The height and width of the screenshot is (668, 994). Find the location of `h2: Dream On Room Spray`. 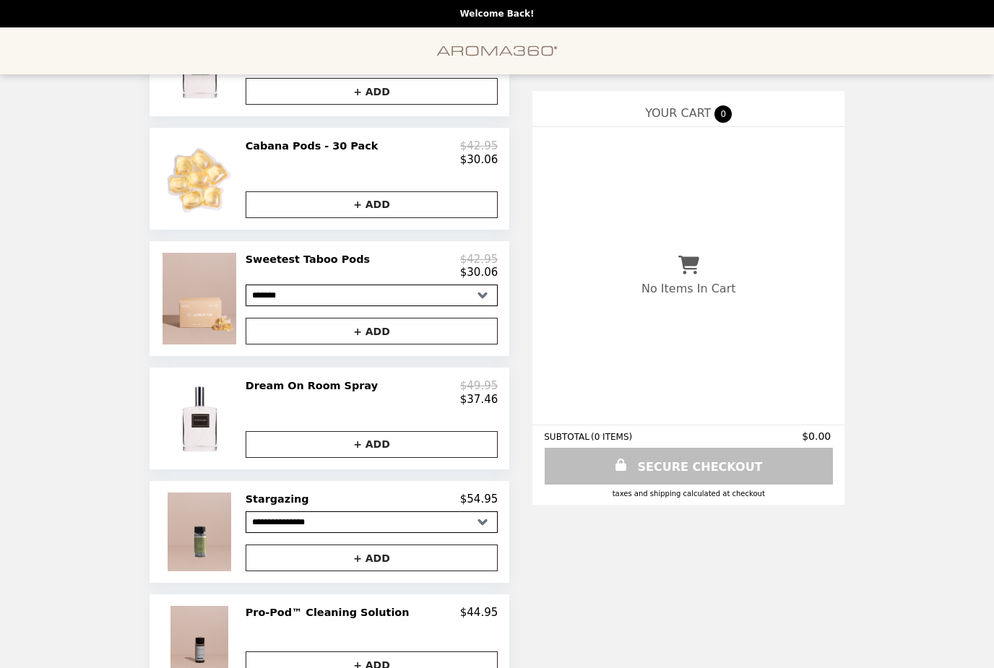

h2: Dream On Room Spray is located at coordinates (314, 386).